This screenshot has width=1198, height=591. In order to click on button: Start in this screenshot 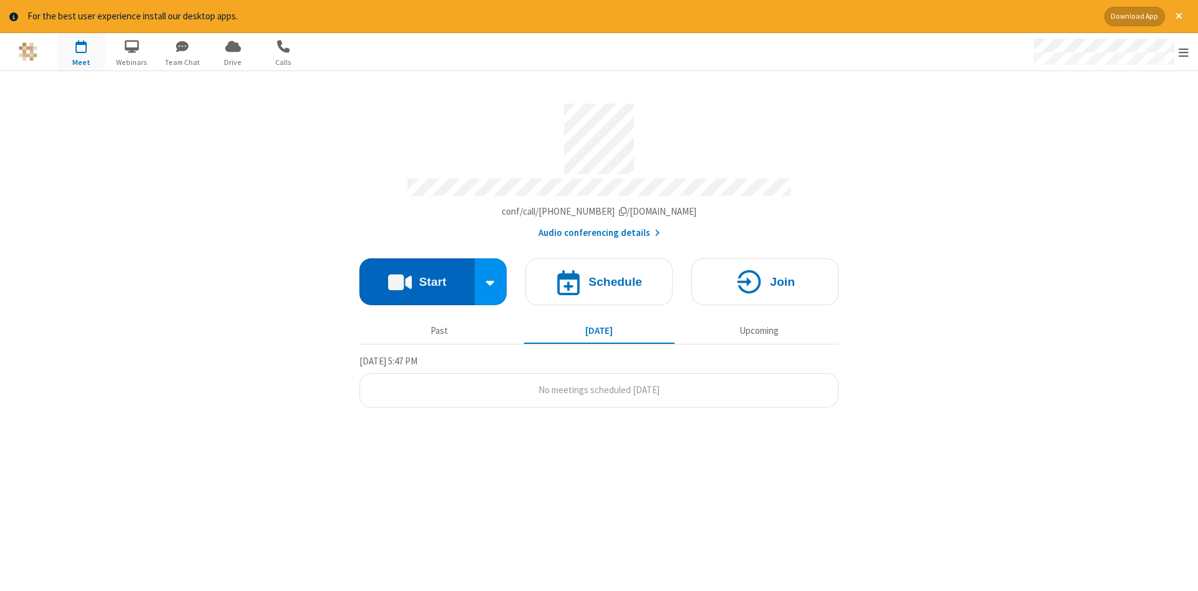, I will do `click(417, 281)`.